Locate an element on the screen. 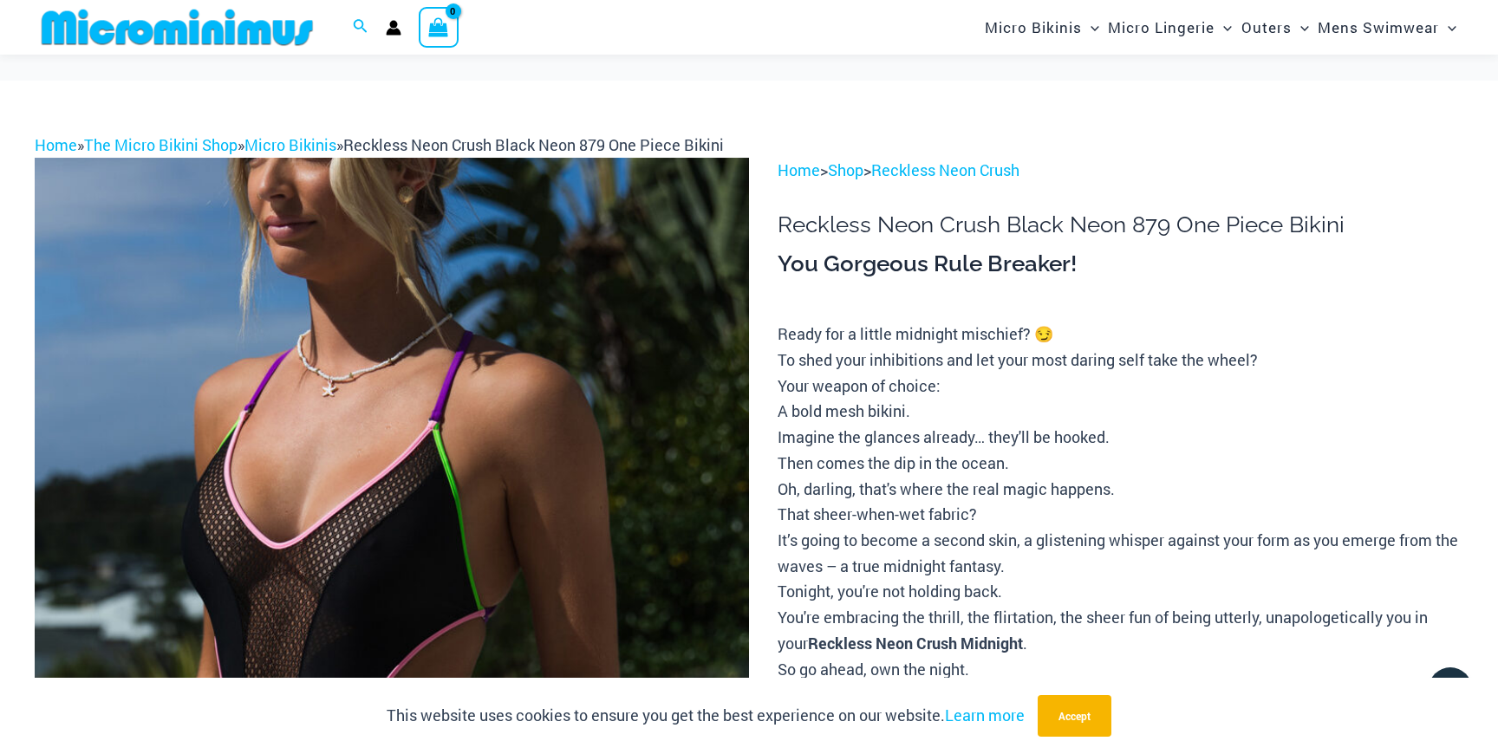  b: Reckless Neon Crush Midnight is located at coordinates (915, 643).